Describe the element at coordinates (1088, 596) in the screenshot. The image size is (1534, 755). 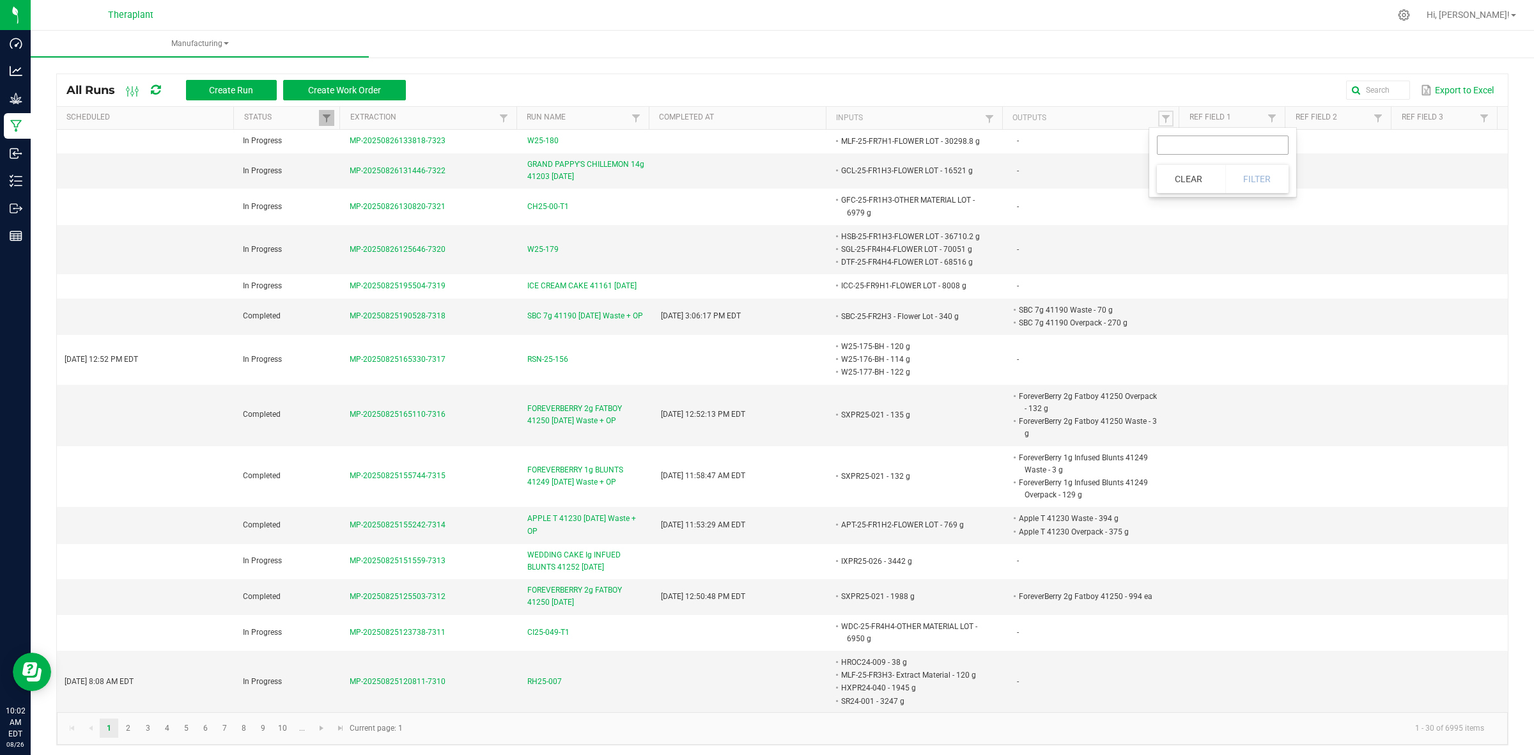
I see `li: ForeverBerry 2g Fatboy 41250 - 994 ea` at that location.